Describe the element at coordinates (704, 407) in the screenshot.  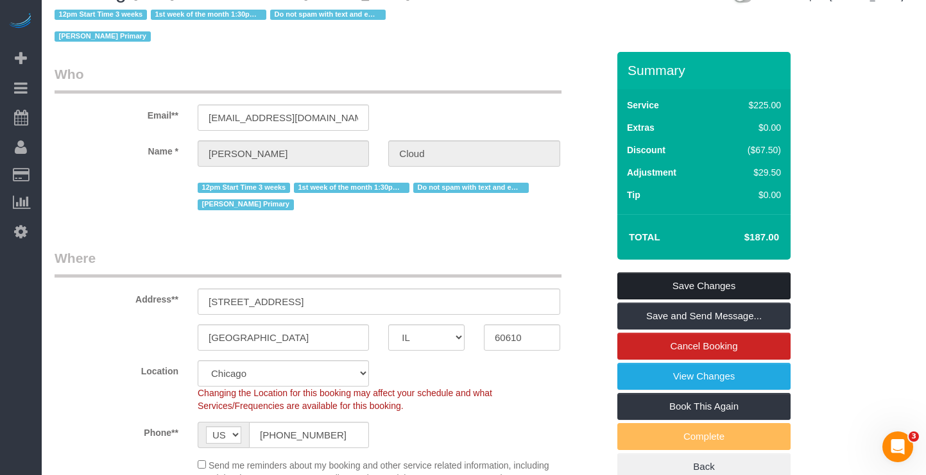
I see `a: Book This Again` at that location.